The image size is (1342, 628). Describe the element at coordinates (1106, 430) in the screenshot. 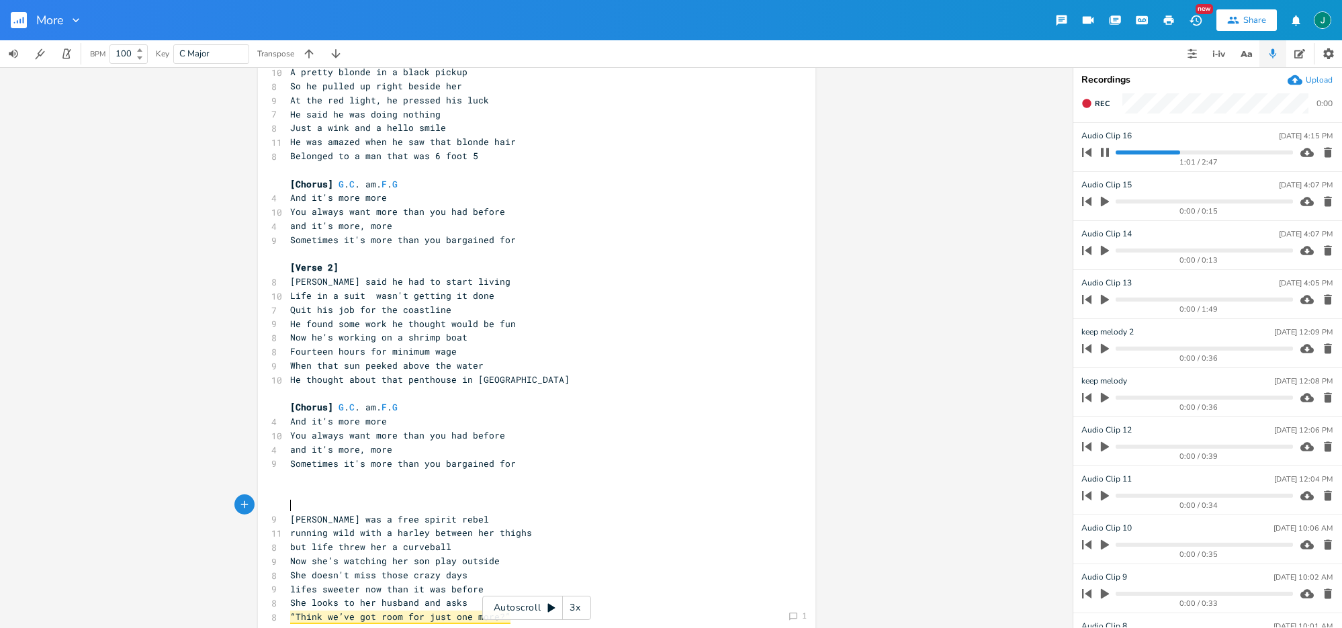

I see `span: Audio Clip 12` at that location.